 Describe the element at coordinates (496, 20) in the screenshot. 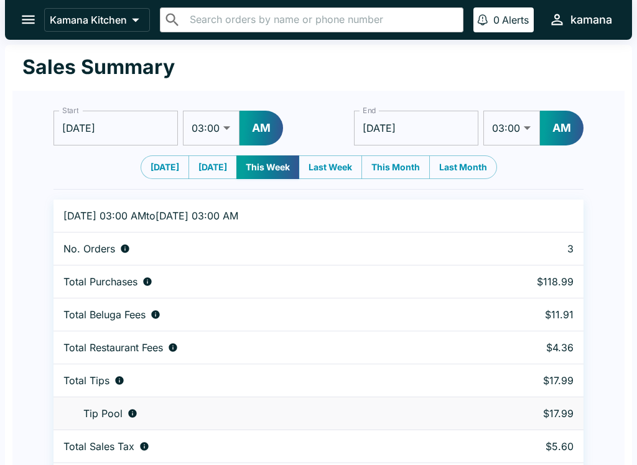

I see `p: 0` at that location.